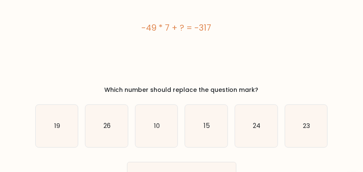 Image resolution: width=363 pixels, height=172 pixels. Describe the element at coordinates (157, 126) in the screenshot. I see `text: 10` at that location.